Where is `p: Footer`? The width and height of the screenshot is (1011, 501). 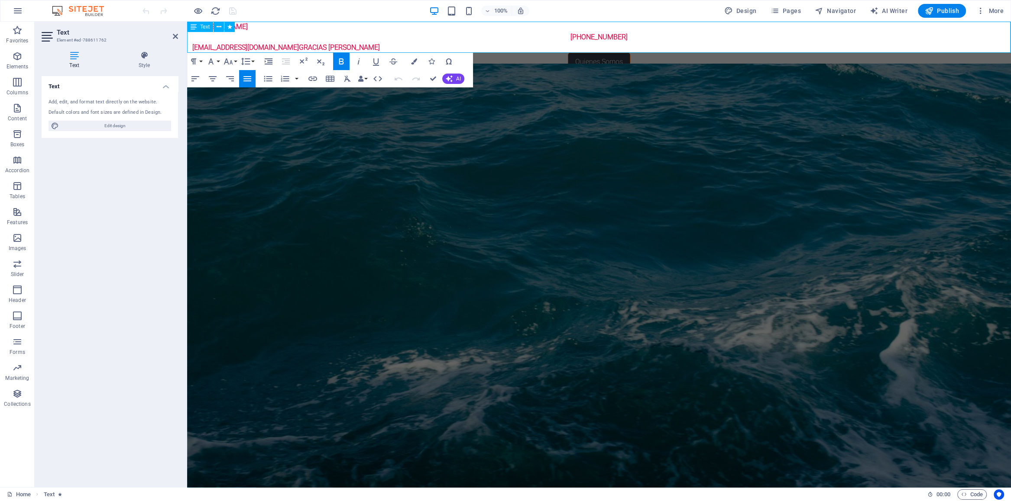
p: Footer is located at coordinates (17, 327).